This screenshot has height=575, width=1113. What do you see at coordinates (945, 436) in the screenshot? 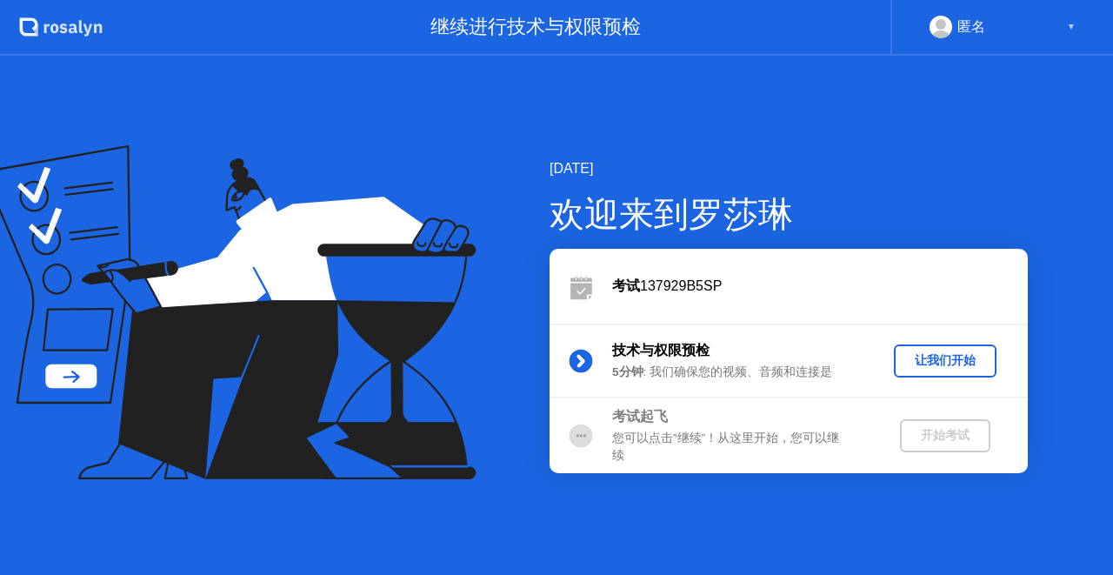
I see `button: 开始考试` at bounding box center [945, 436].